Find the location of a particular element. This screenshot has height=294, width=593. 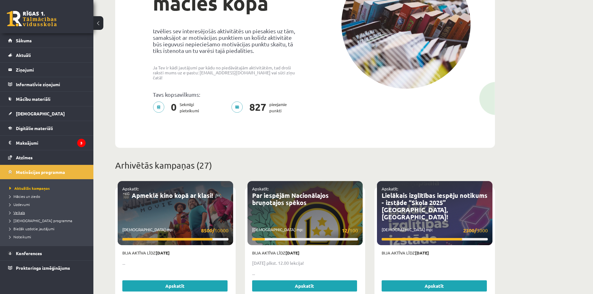

span: 827 is located at coordinates (258, 108).